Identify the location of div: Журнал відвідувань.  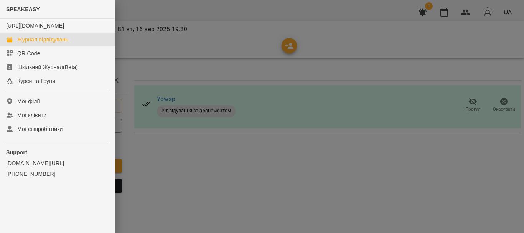
(43, 39).